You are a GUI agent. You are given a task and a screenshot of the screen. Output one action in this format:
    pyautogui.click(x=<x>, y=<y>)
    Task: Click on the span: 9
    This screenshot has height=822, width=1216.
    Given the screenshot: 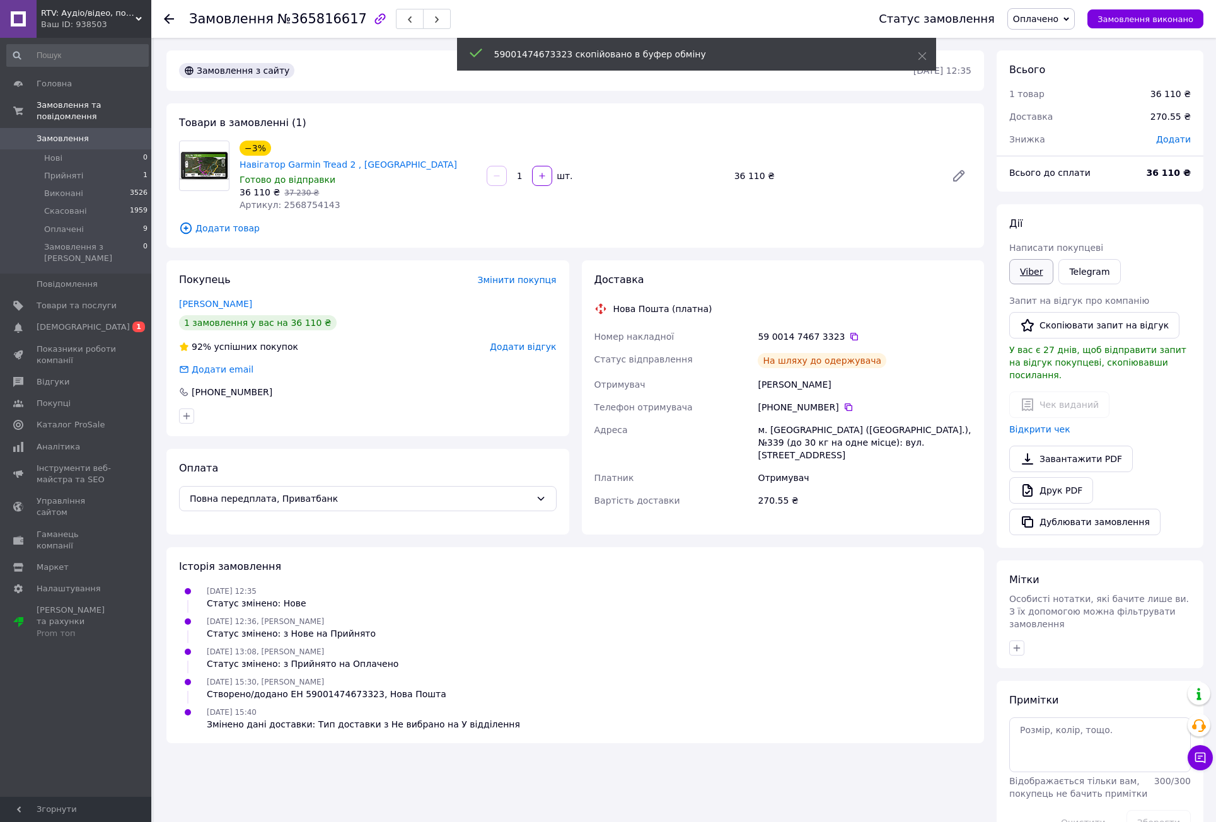 What is the action you would take?
    pyautogui.click(x=145, y=229)
    